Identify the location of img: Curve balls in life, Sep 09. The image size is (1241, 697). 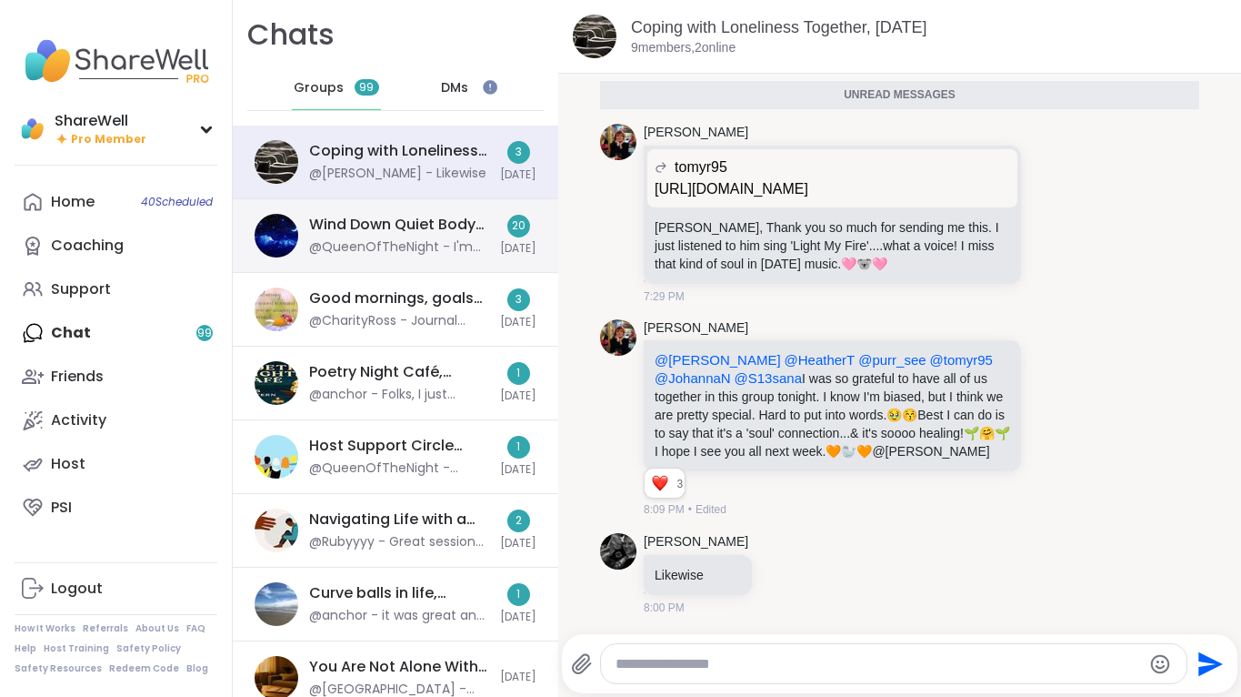
(276, 604).